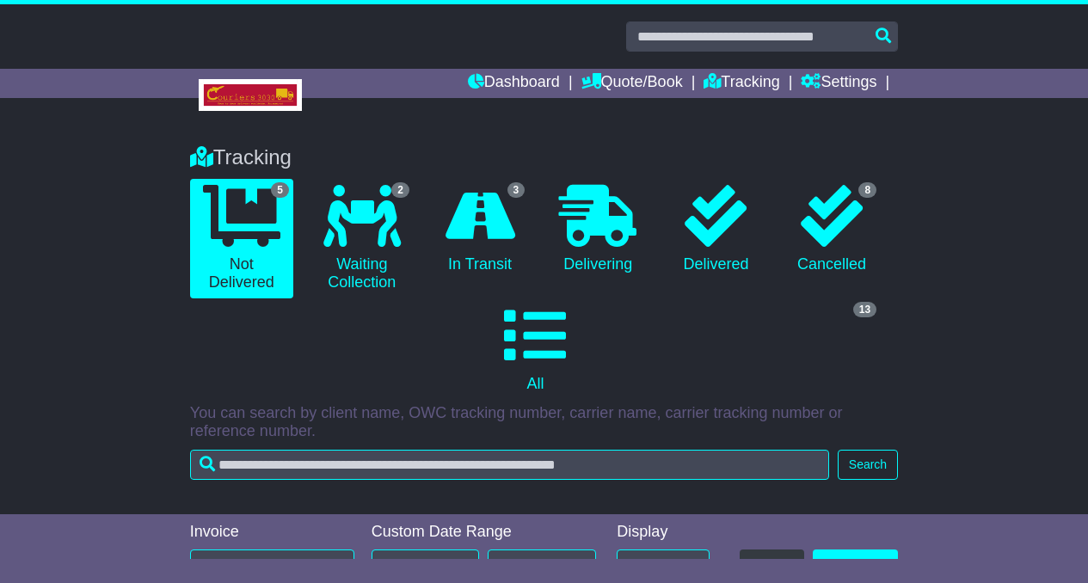 The width and height of the screenshot is (1088, 583). Describe the element at coordinates (543, 157) in the screenshot. I see `div: Tracking` at that location.